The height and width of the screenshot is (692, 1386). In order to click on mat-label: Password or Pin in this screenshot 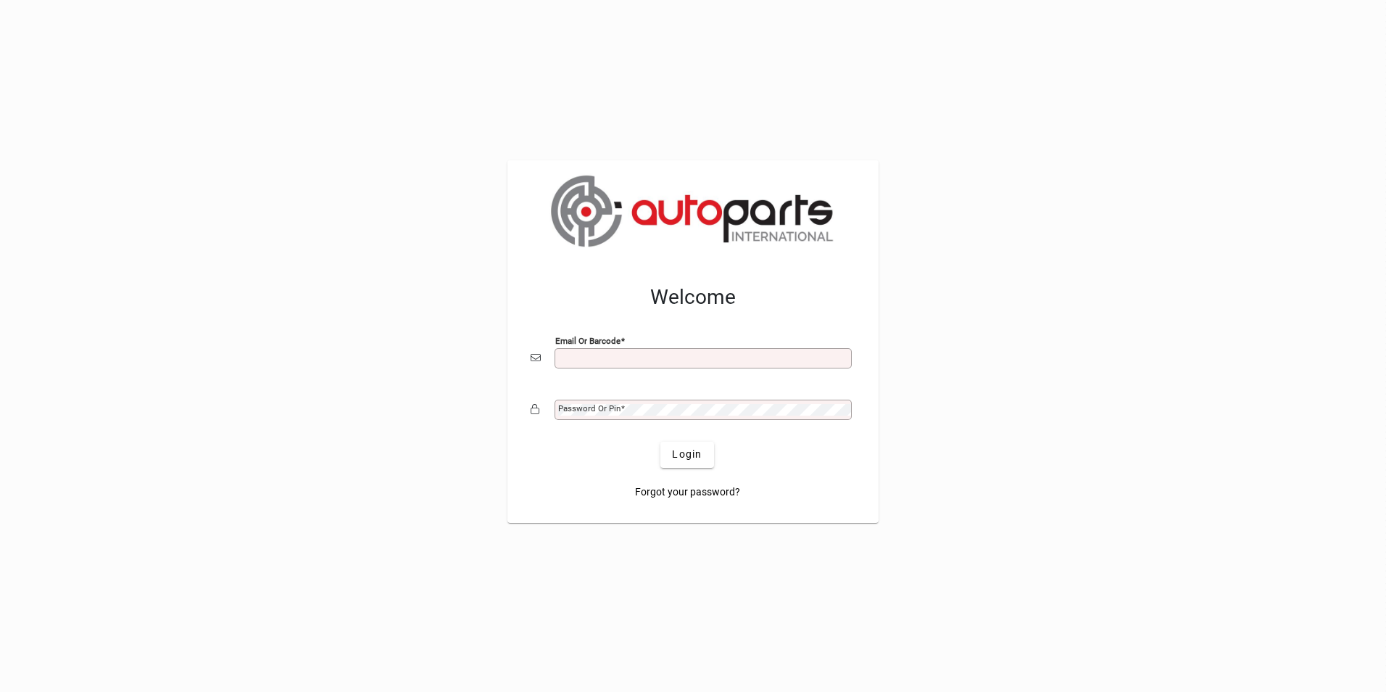, I will do `click(589, 408)`.